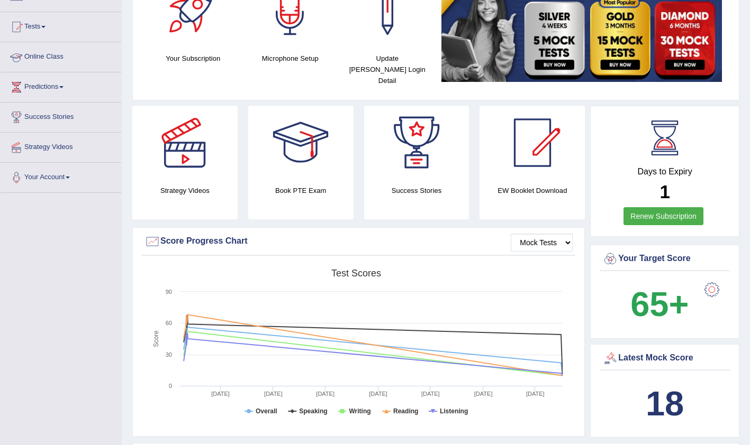 The width and height of the screenshot is (750, 445). What do you see at coordinates (313, 412) in the screenshot?
I see `tspan: Speaking` at bounding box center [313, 412].